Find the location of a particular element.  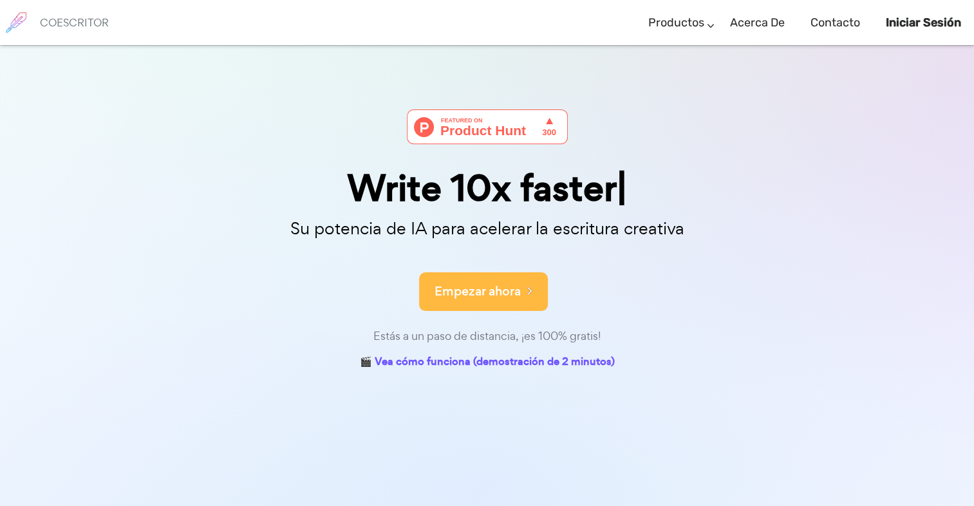

h6: COESCRITOR is located at coordinates (74, 23).